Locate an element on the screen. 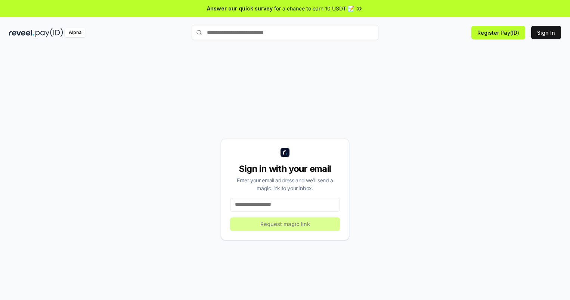 Image resolution: width=570 pixels, height=300 pixels. button: Register Pay(ID) is located at coordinates (499, 33).